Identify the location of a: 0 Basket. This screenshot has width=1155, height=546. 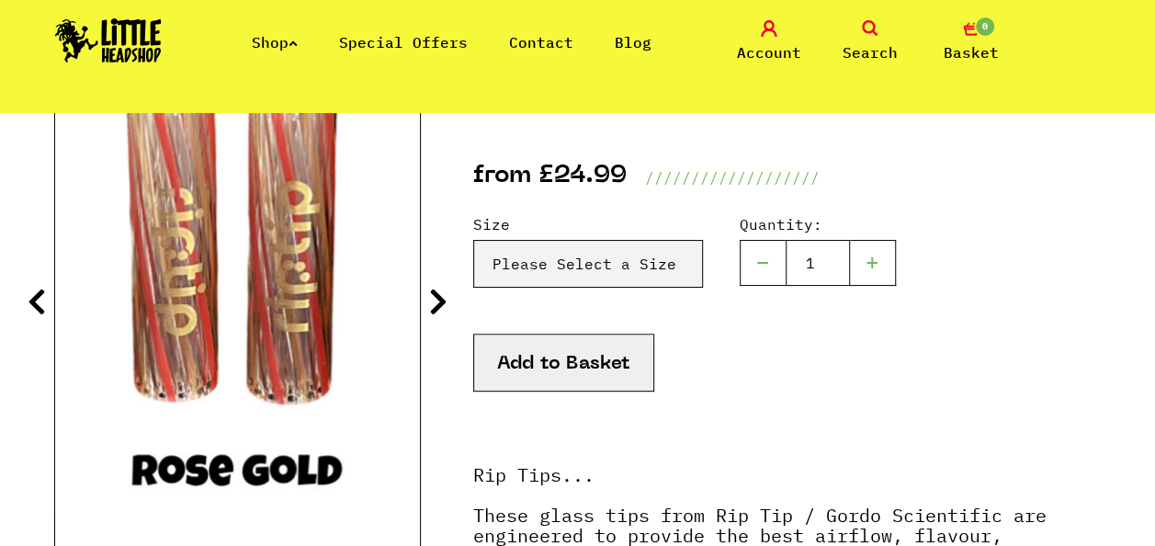
(972, 41).